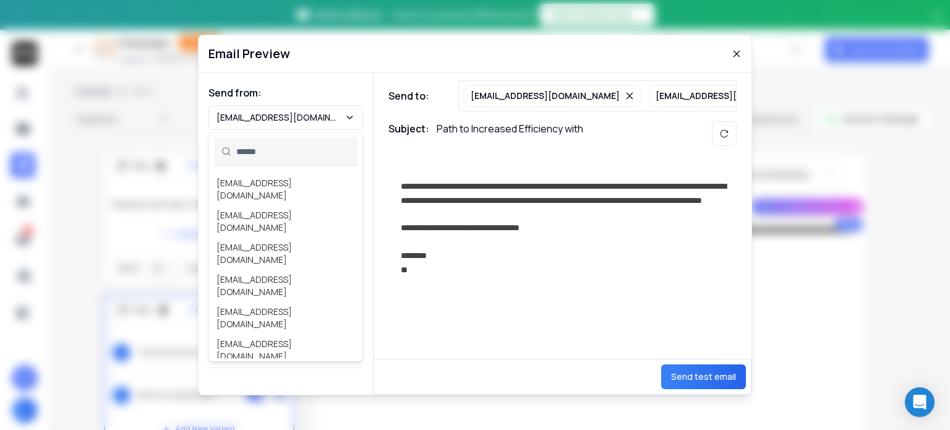 This screenshot has width=950, height=430. What do you see at coordinates (413, 96) in the screenshot?
I see `h1: Send to:` at bounding box center [413, 96].